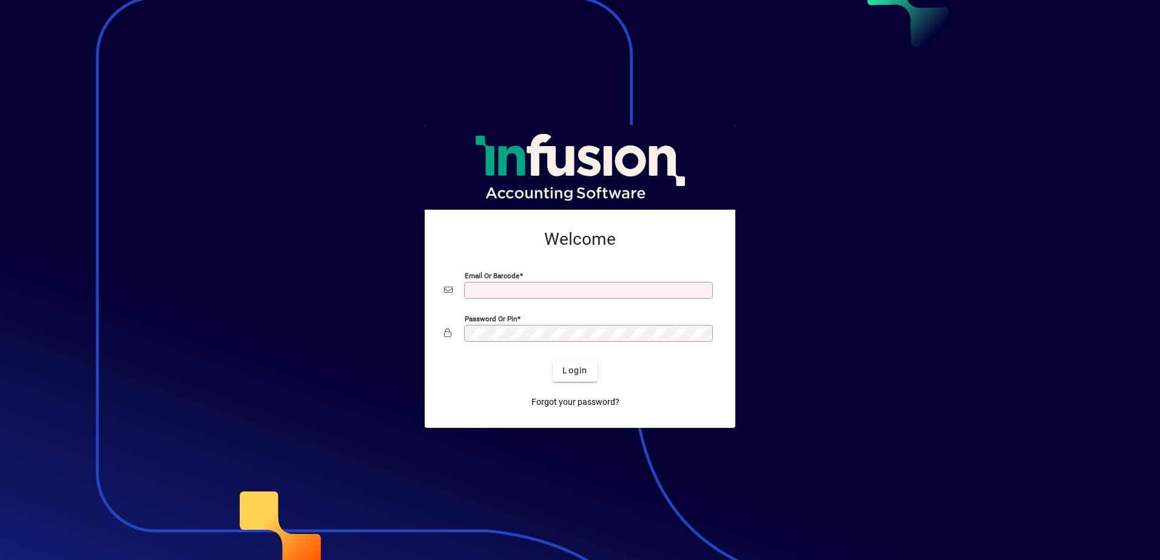 The image size is (1160, 560). What do you see at coordinates (491, 318) in the screenshot?
I see `mat-label: Password or Pin` at bounding box center [491, 318].